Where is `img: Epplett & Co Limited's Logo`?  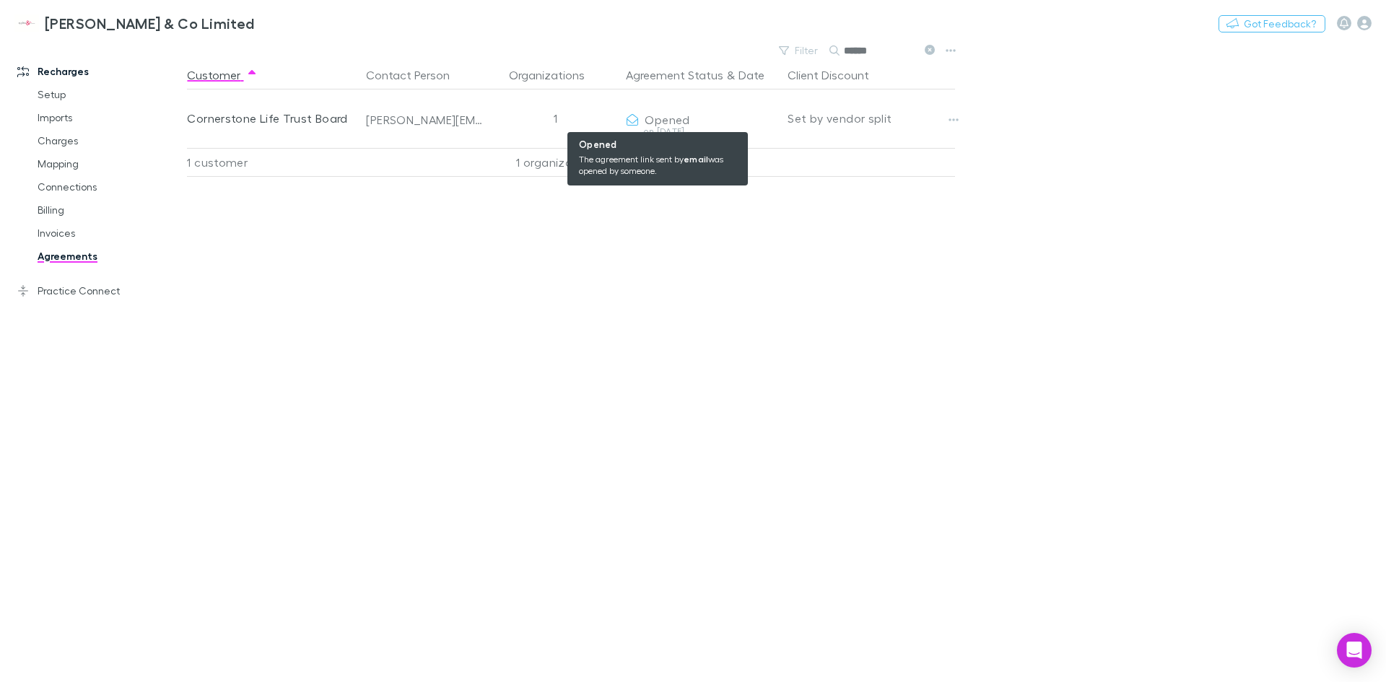
img: Epplett & Co Limited's Logo is located at coordinates (27, 23).